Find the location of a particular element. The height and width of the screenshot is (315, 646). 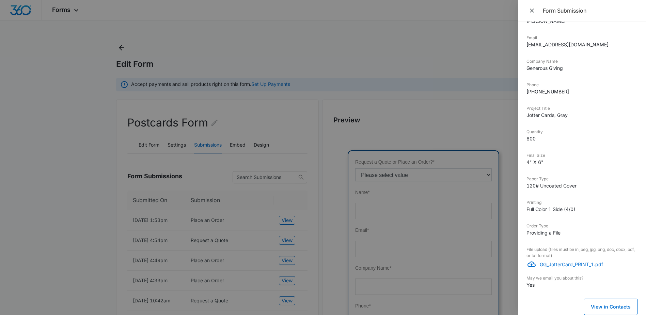

span: Phone is located at coordinates (18, 159).